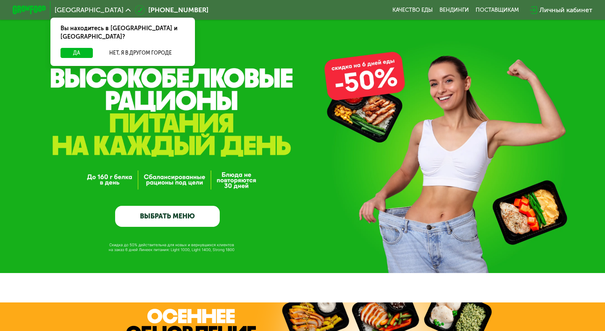 The height and width of the screenshot is (331, 605). What do you see at coordinates (167, 216) in the screenshot?
I see `a: ВЫБРАТЬ МЕНЮ` at bounding box center [167, 216].